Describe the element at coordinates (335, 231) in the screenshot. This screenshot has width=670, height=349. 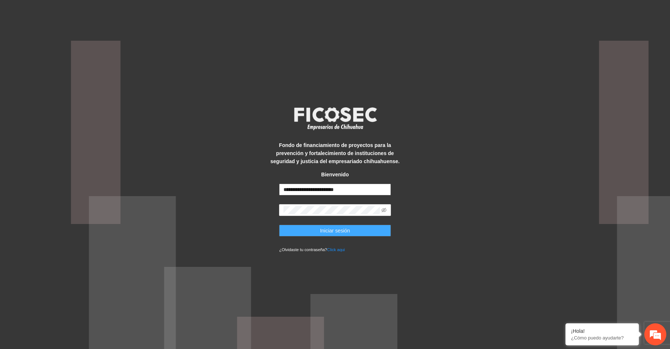
I see `button: Iniciar sesión` at that location.